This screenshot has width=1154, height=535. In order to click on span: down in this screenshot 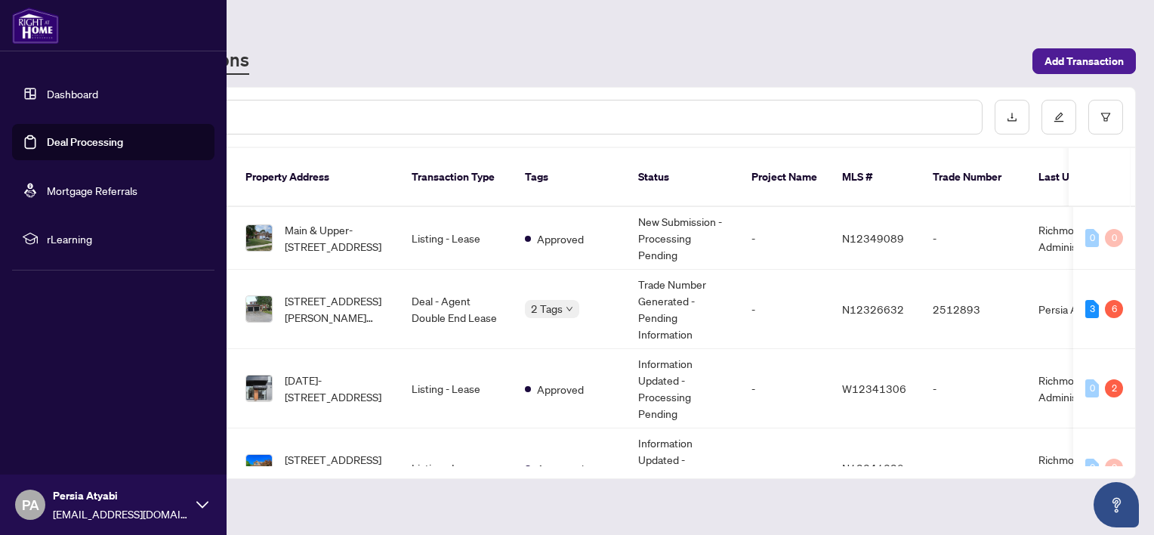, I will do `click(570, 309)`.